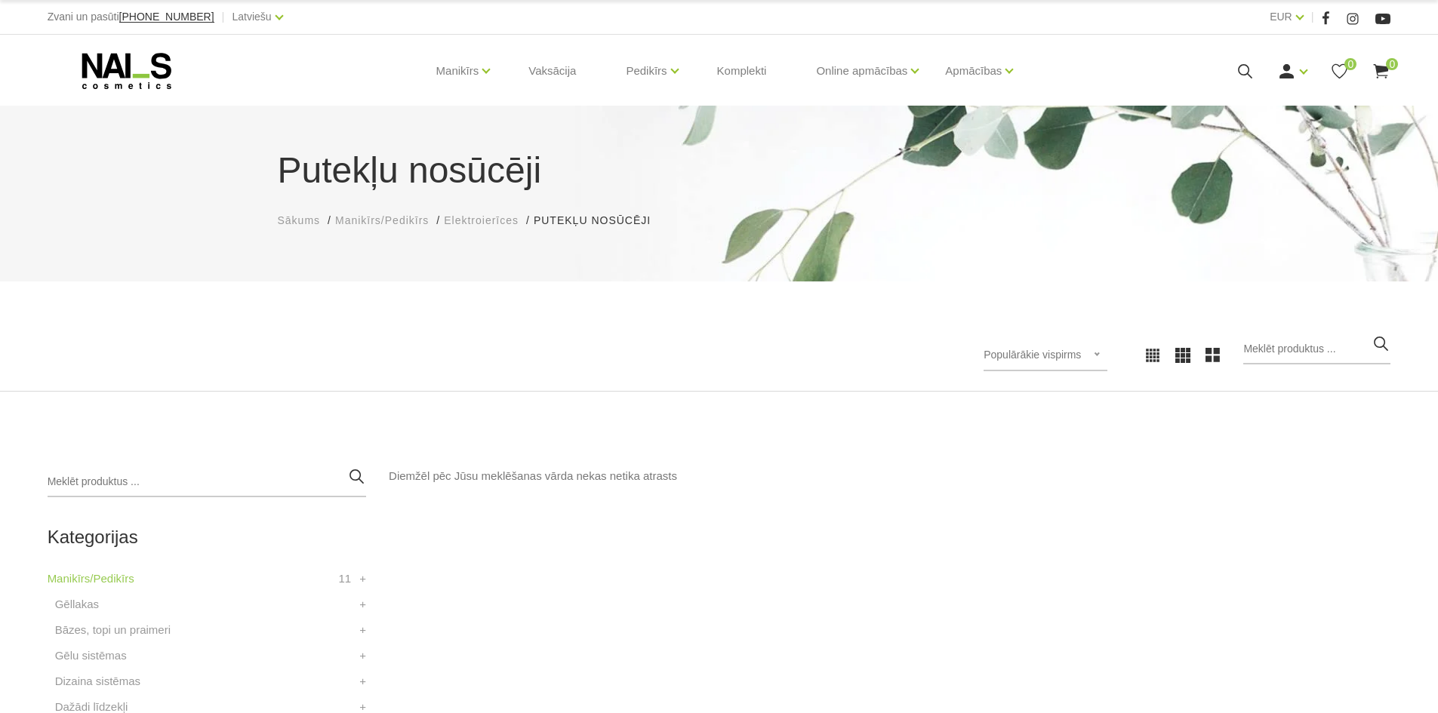  I want to click on span: Populārākie vispirms, so click(1032, 355).